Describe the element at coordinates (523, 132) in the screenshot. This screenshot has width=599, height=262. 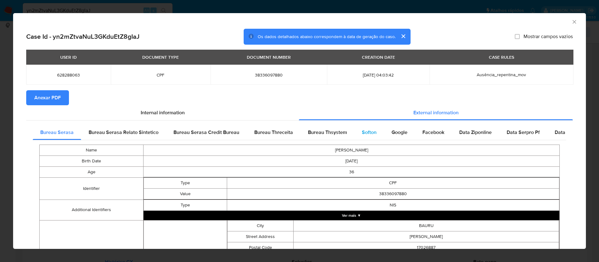
I see `span: Data Serpro Pf` at that location.